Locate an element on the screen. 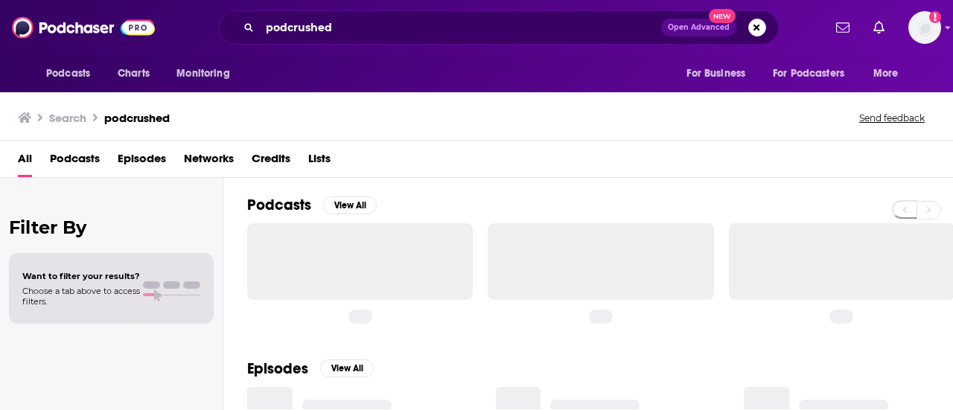  h2: Filter By is located at coordinates (111, 227).